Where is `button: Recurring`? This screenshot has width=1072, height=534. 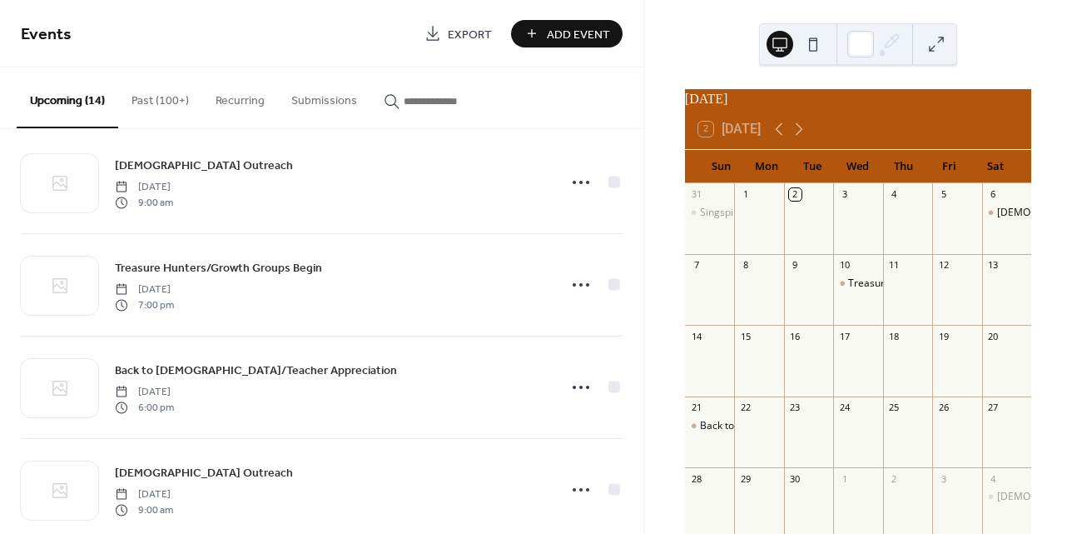 button: Recurring is located at coordinates (240, 97).